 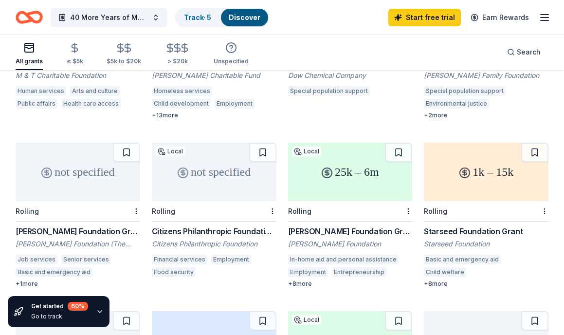 I want to click on div: Public affairs, so click(x=36, y=104).